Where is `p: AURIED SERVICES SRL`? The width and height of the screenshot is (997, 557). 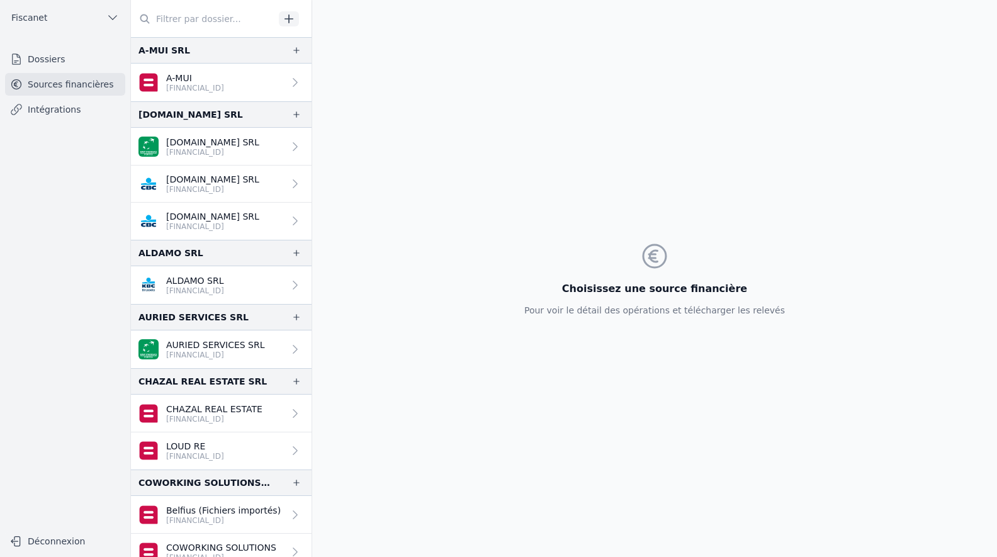
p: AURIED SERVICES SRL is located at coordinates (215, 345).